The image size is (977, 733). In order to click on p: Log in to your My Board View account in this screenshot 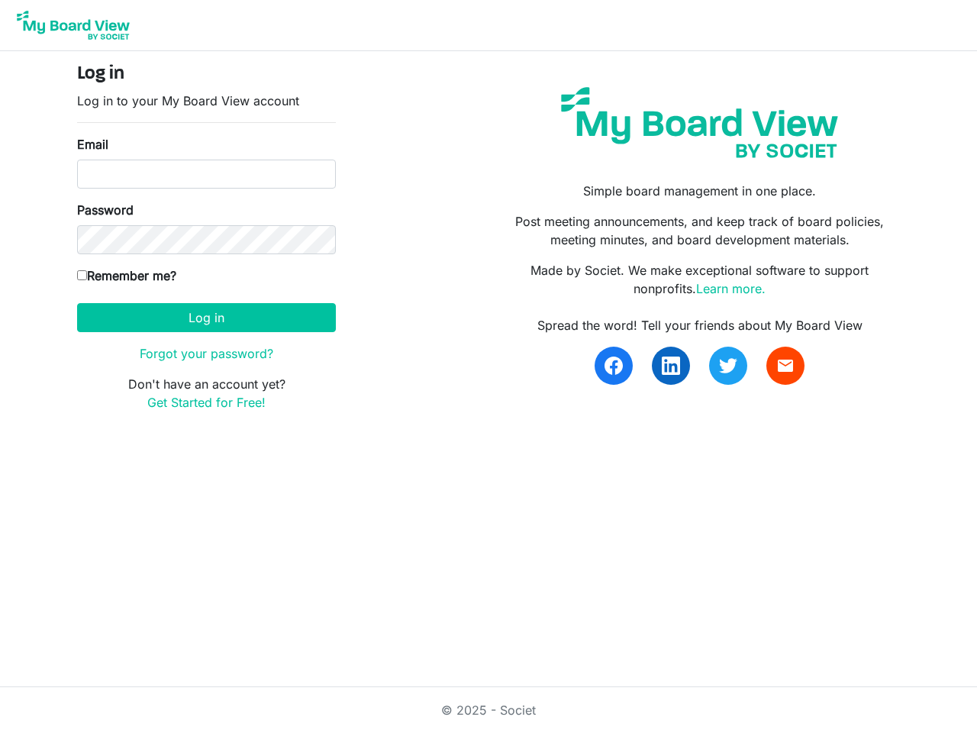, I will do `click(206, 101)`.